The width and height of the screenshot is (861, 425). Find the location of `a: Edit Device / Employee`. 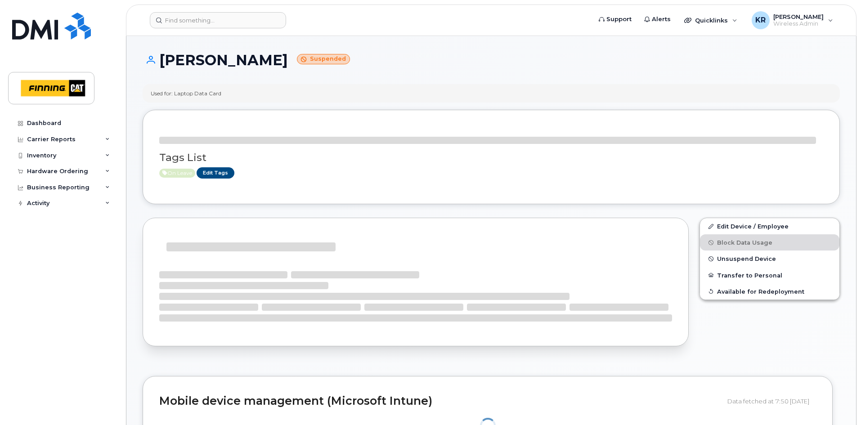

a: Edit Device / Employee is located at coordinates (770, 226).